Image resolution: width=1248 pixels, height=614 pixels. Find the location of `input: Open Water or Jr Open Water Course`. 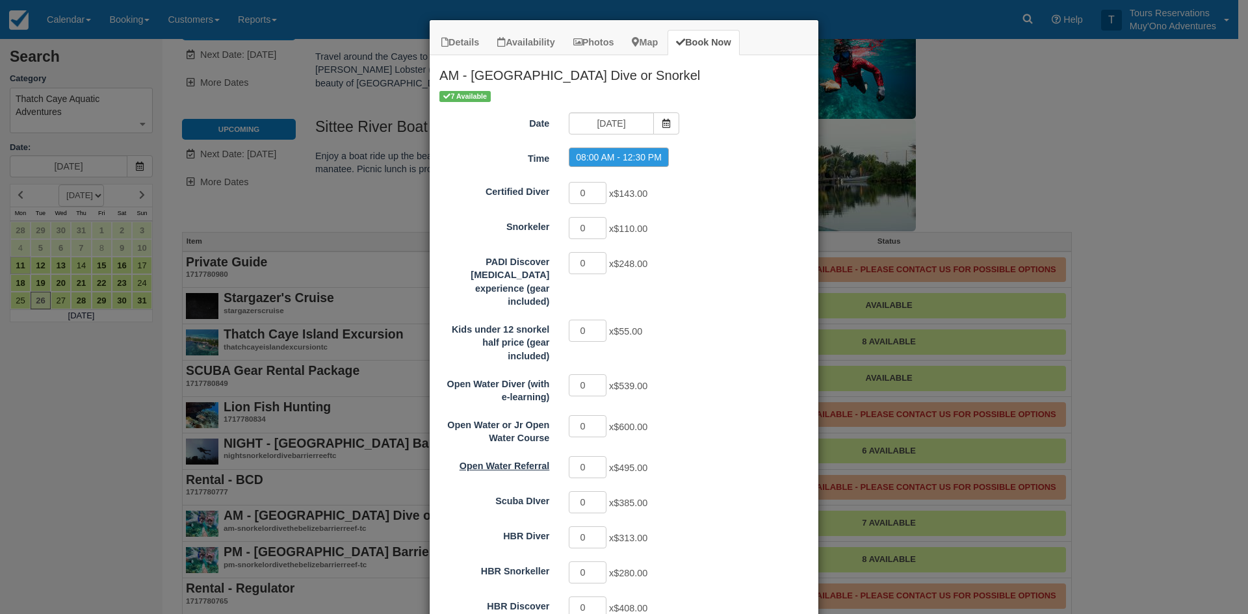

input: Open Water or Jr Open Water Course is located at coordinates (588, 426).